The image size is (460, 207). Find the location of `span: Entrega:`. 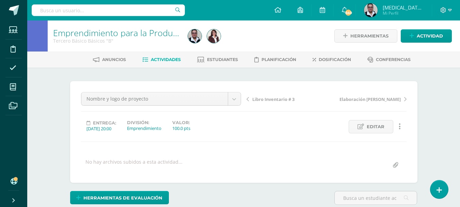

span: Entrega: is located at coordinates (105, 123).